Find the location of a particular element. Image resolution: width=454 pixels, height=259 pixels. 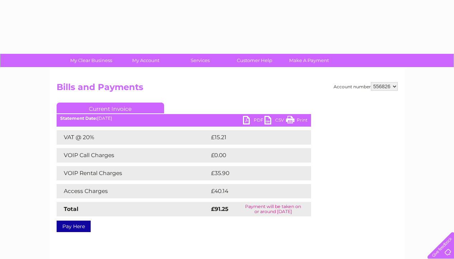

td: VOIP Call Charges is located at coordinates (133, 155).